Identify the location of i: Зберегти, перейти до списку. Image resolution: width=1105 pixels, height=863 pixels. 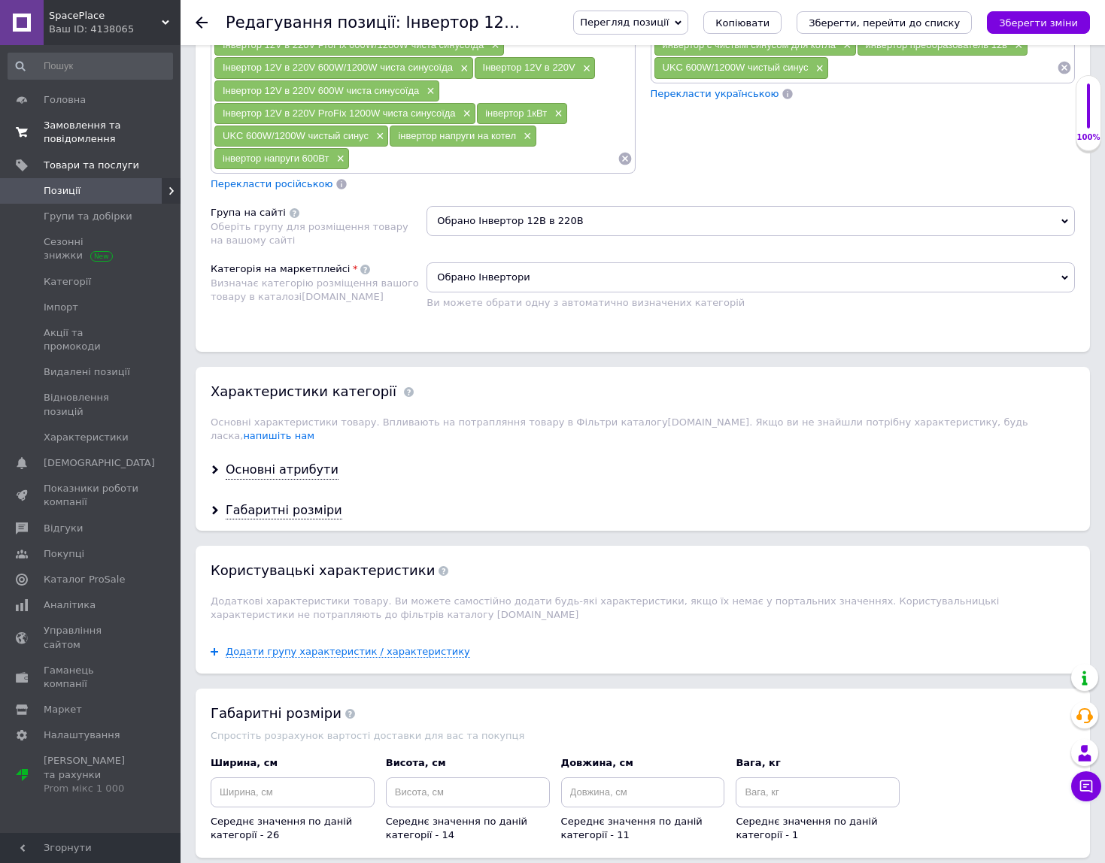
(884, 23).